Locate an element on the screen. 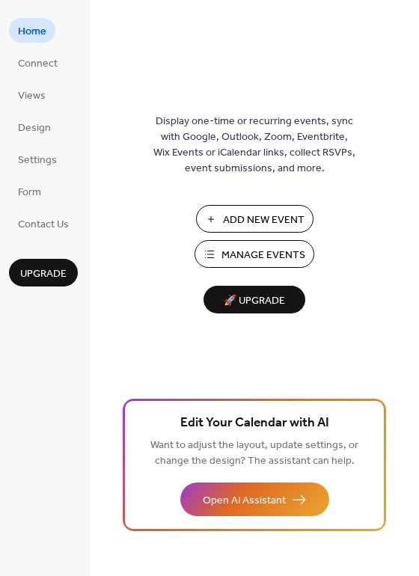 This screenshot has height=576, width=419. span: Manage Events is located at coordinates (263, 255).